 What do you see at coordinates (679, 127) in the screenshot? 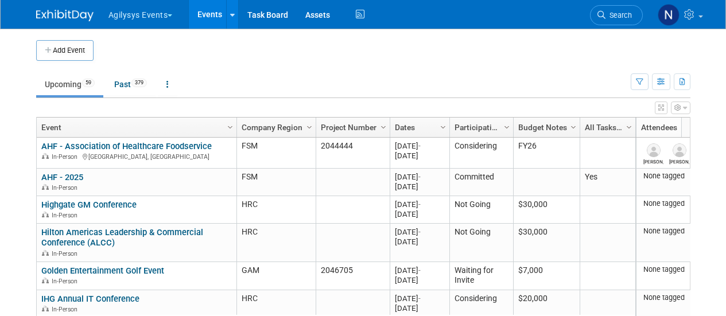
I see `a: Attendees` at bounding box center [679, 127].